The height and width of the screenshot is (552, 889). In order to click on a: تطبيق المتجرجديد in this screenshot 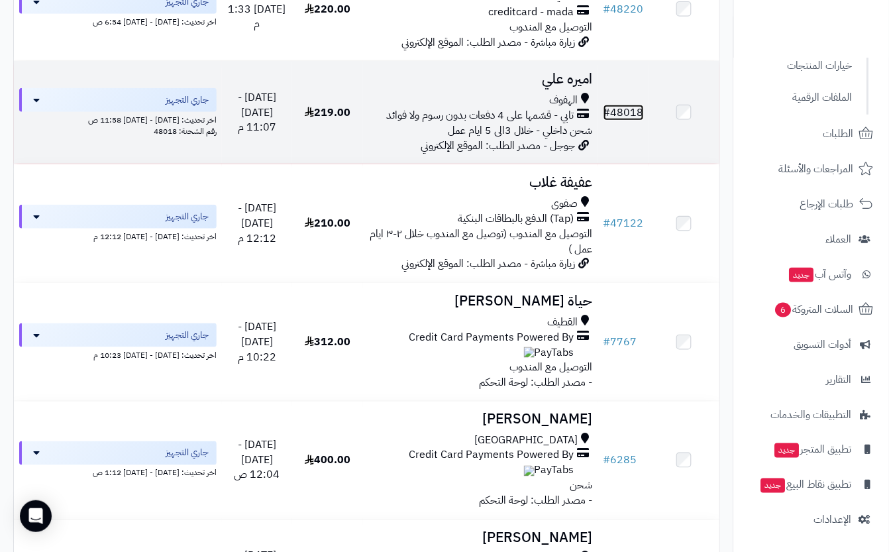, I will do `click(812, 450)`.